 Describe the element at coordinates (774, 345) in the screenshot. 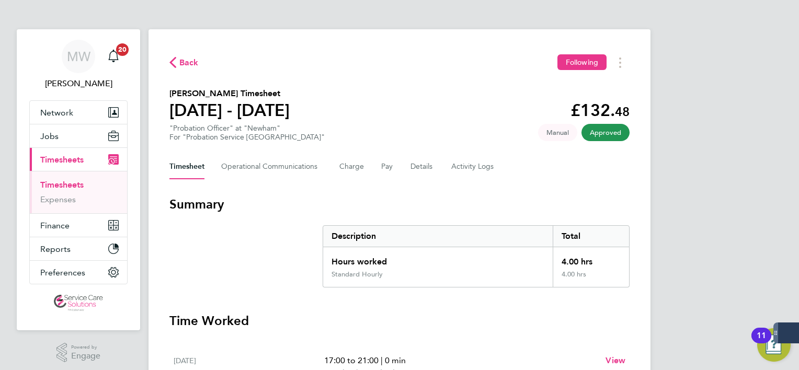

I see `button: Open Resource Center, 11 new notifications` at that location.